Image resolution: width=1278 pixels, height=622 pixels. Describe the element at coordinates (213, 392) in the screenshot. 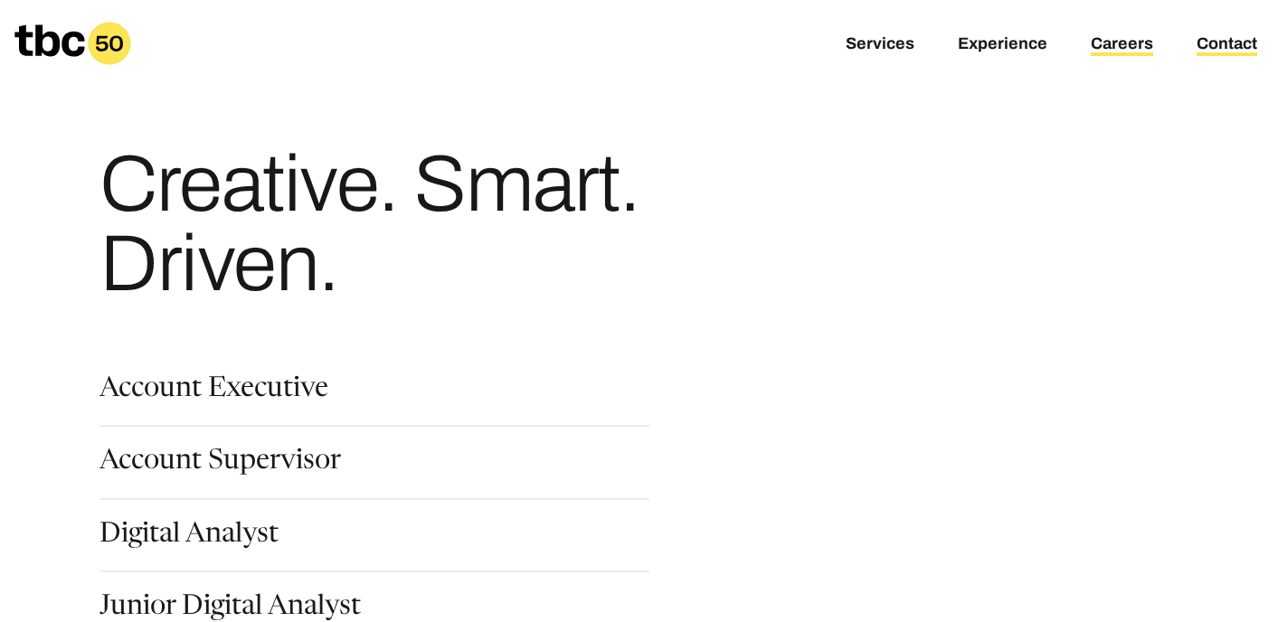

I see `a: Account Executive` at that location.